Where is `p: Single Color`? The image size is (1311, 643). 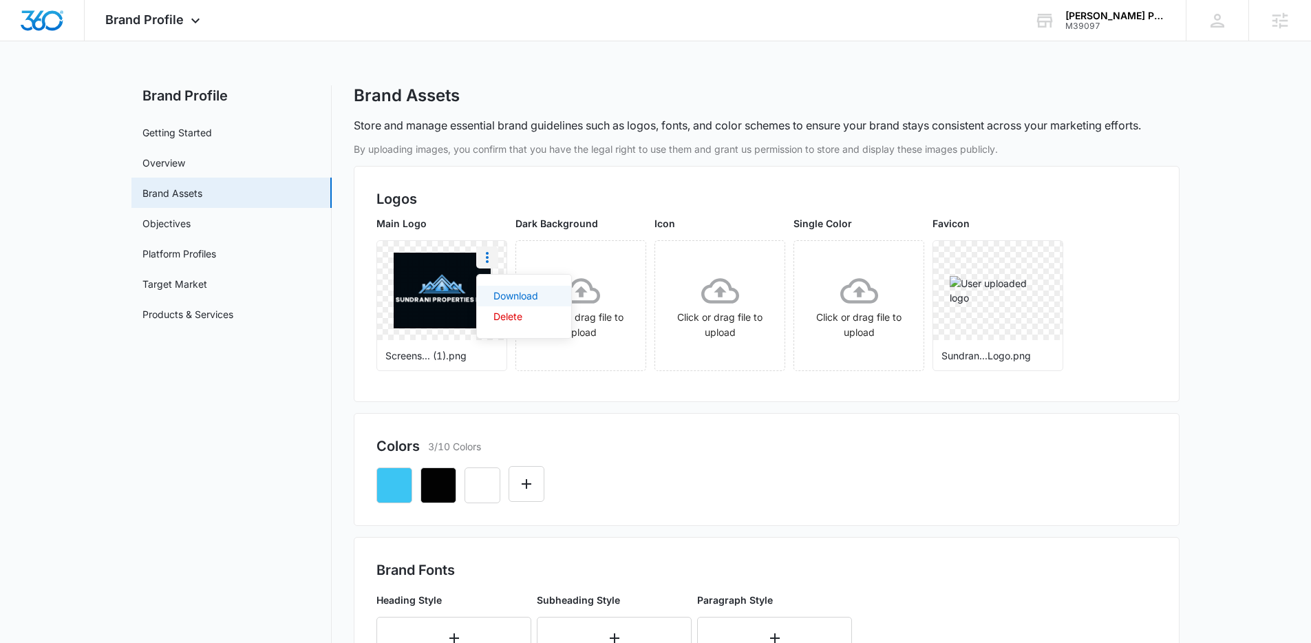
p: Single Color is located at coordinates (859, 223).